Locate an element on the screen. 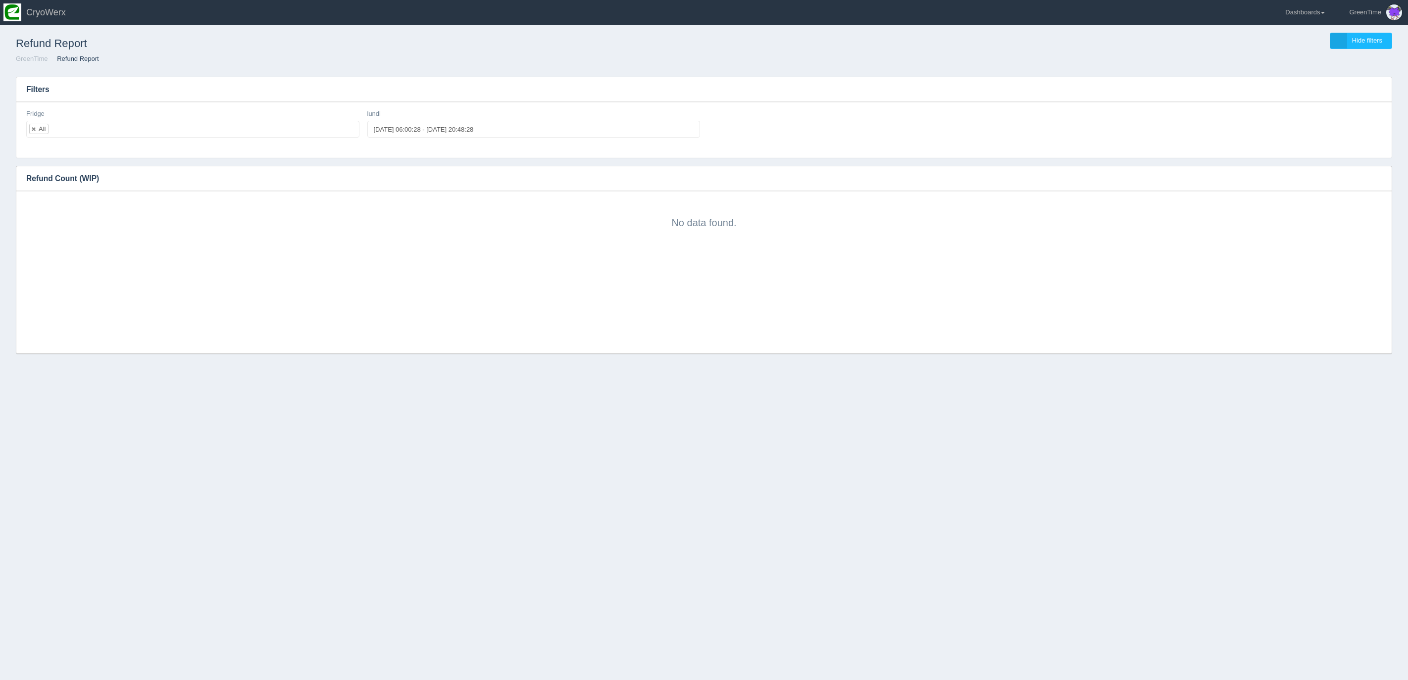  label: lundi is located at coordinates (374, 114).